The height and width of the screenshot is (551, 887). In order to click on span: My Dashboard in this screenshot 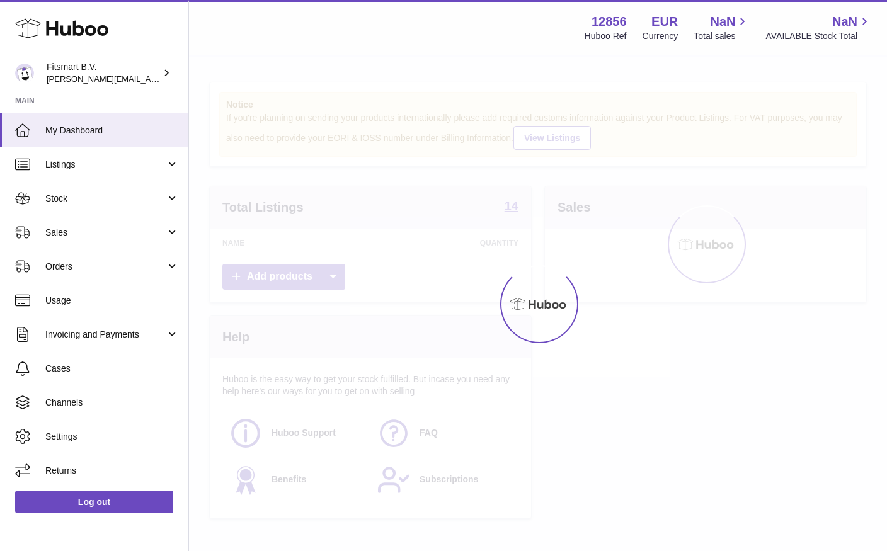, I will do `click(112, 130)`.